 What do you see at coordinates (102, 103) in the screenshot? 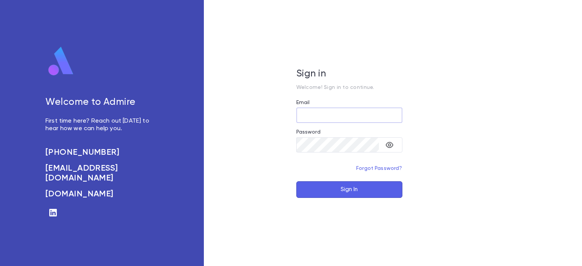
I see `h5: Welcome to Admire` at bounding box center [102, 103].